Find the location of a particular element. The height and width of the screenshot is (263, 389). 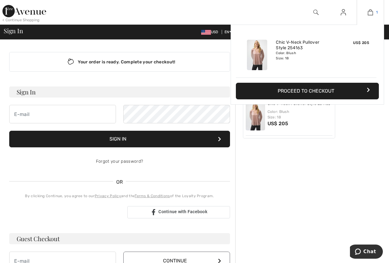

div: Your order is ready. Complete your checkout! is located at coordinates (120, 62).